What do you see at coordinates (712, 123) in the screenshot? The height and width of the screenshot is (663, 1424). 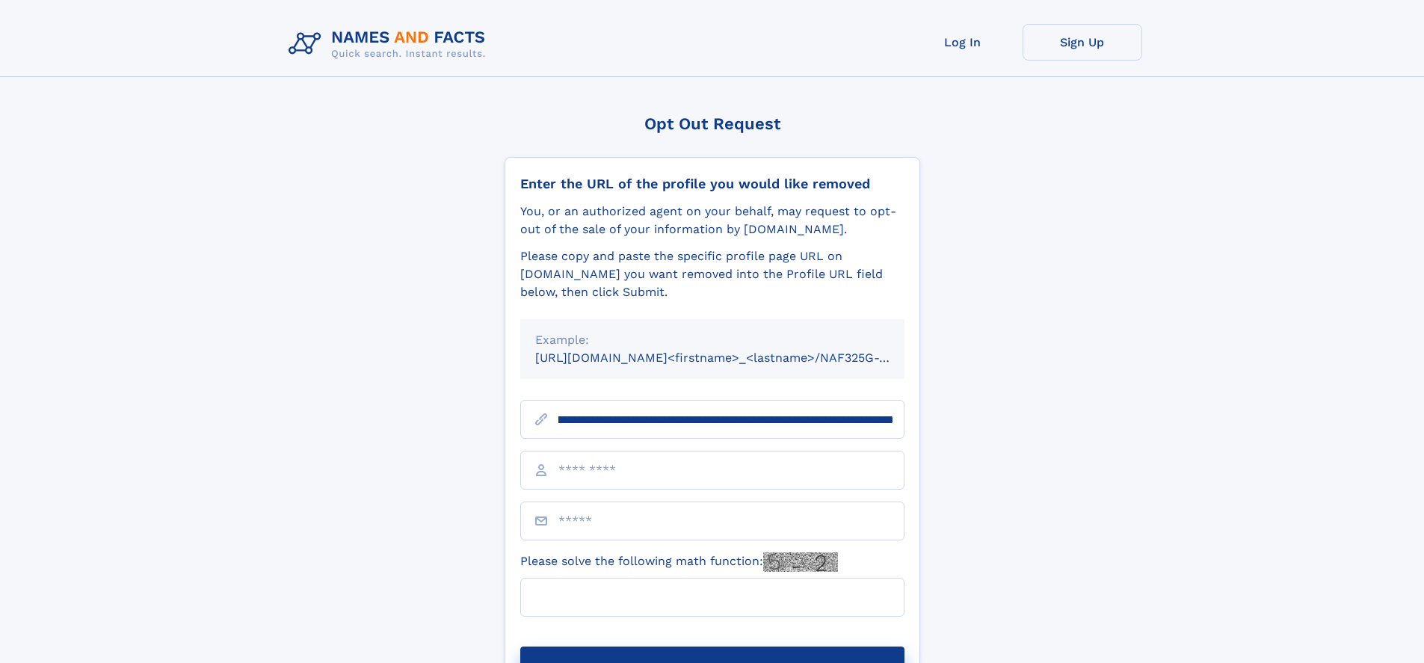 I see `div: Opt Out Request` at bounding box center [712, 123].